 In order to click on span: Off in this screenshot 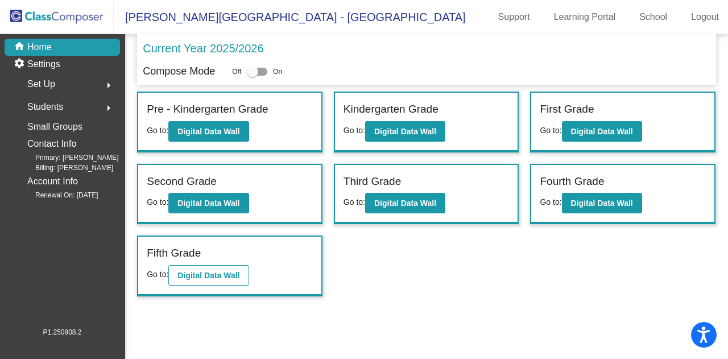, I will do `click(237, 72)`.